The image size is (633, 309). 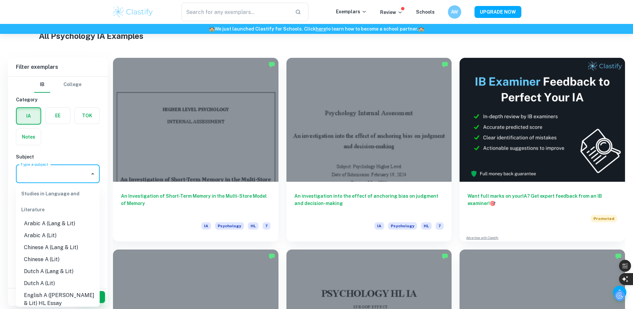 I want to click on p: Exemplars, so click(x=351, y=12).